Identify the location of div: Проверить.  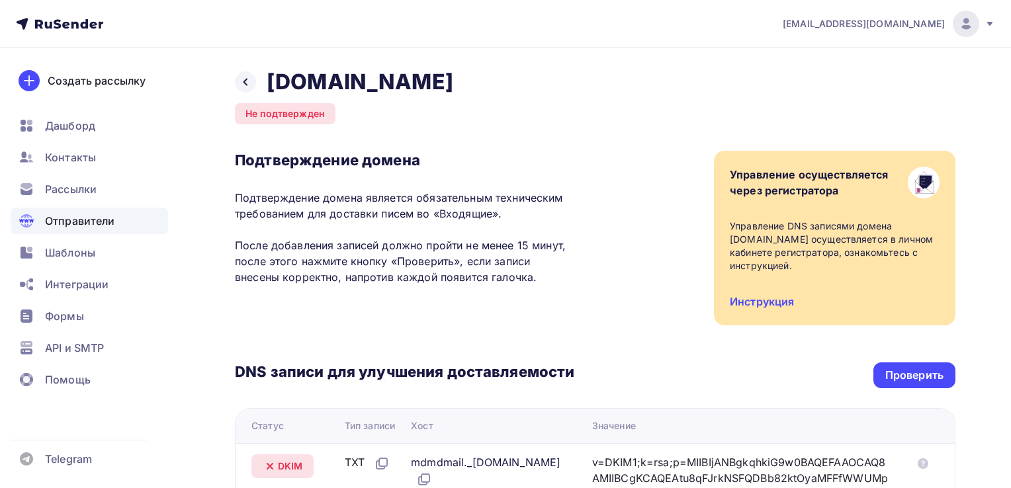
(914, 375).